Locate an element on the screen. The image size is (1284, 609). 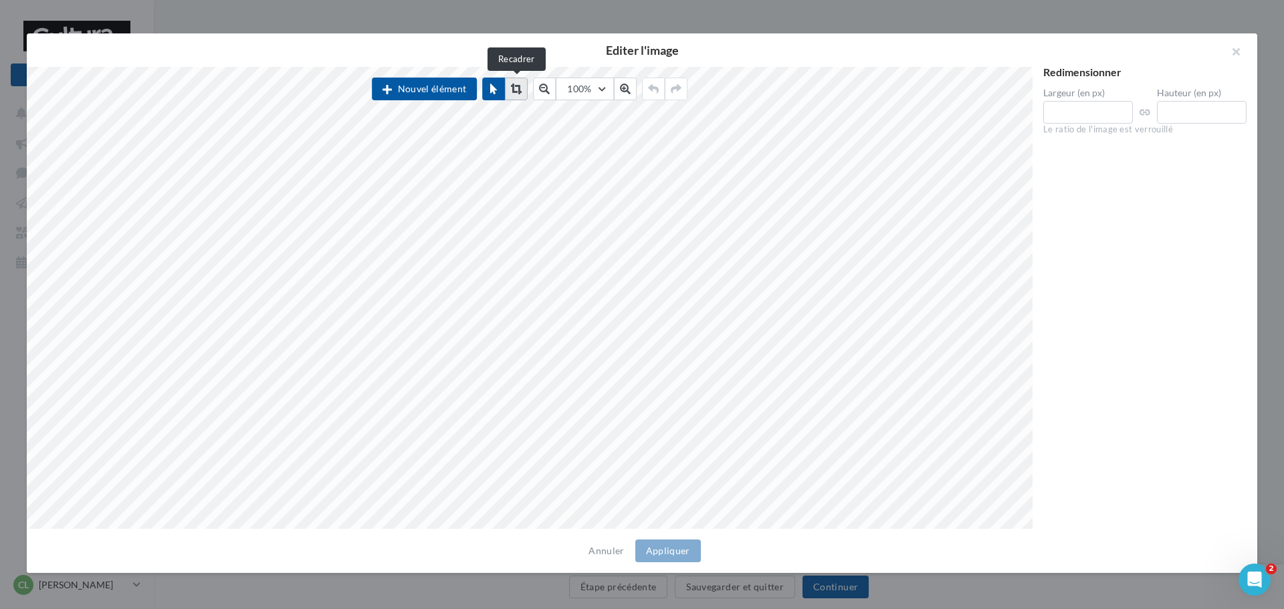
h2: Editer l'image is located at coordinates (642, 50).